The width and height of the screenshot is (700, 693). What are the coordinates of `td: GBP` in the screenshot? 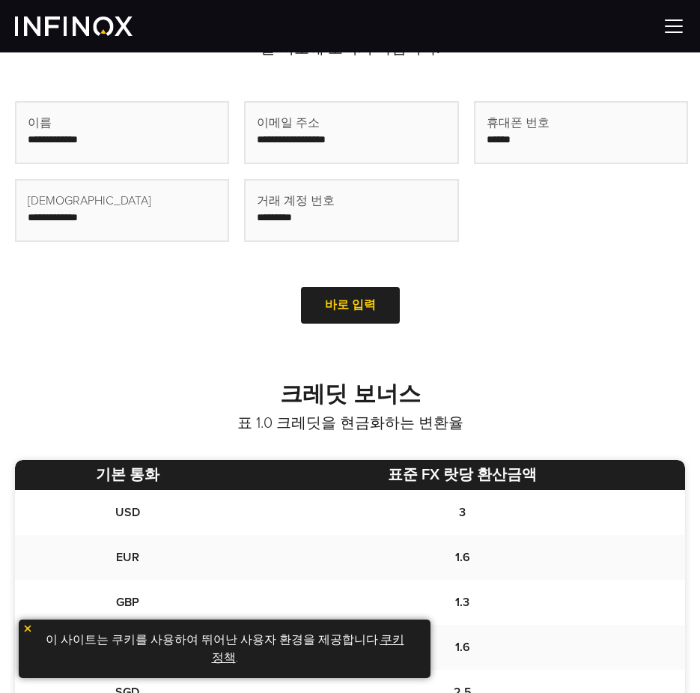 It's located at (127, 602).